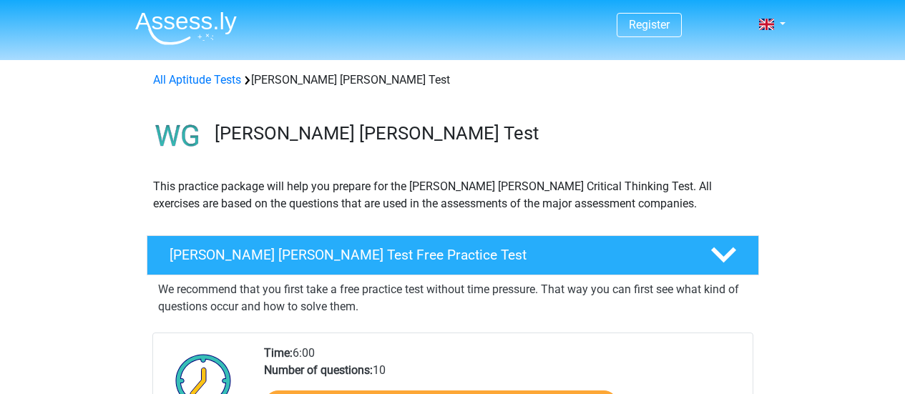 The height and width of the screenshot is (394, 905). Describe the element at coordinates (177, 136) in the screenshot. I see `img: watson glaser test` at that location.